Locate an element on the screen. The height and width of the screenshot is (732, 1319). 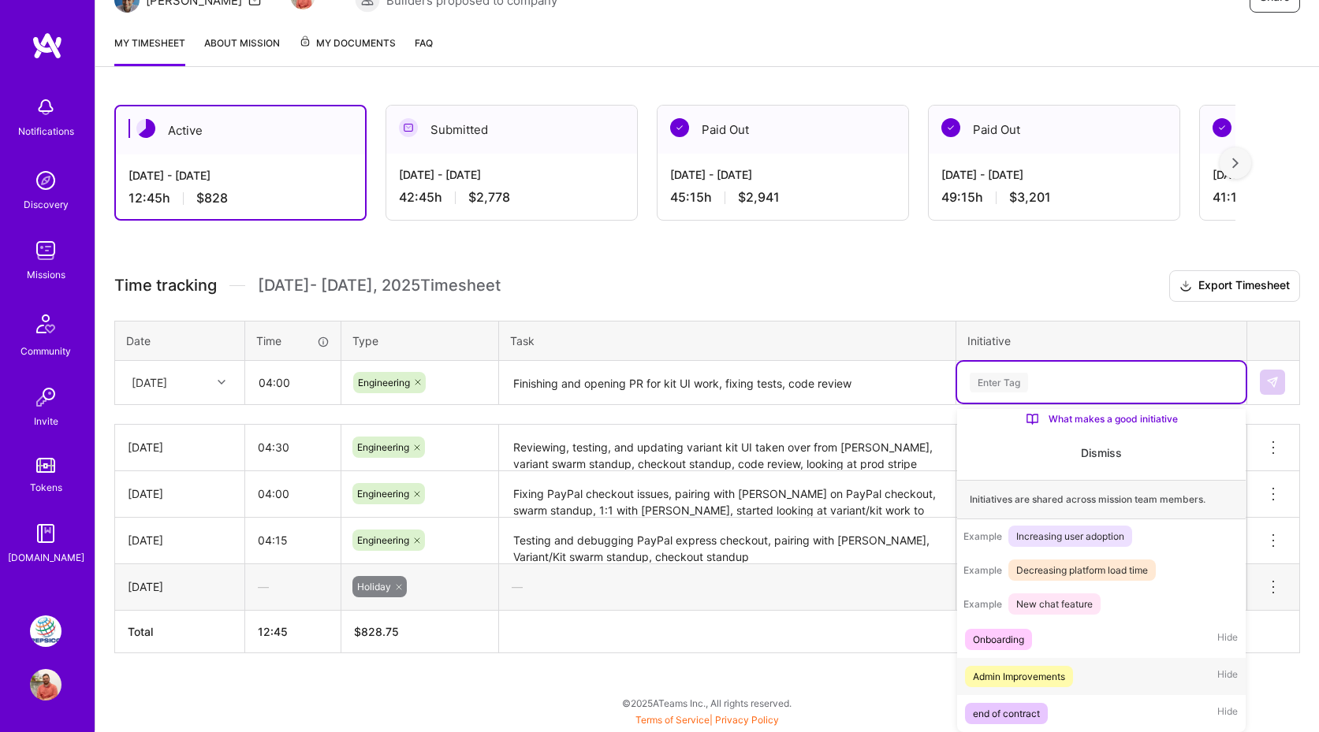
th: Date is located at coordinates (180, 341).